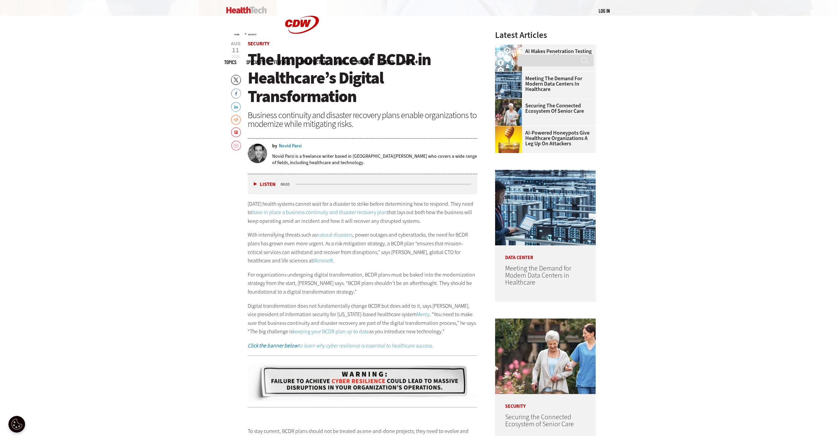  What do you see at coordinates (320, 212) in the screenshot?
I see `span: have in place a business continuity and disaster recovery plan` at bounding box center [320, 212].